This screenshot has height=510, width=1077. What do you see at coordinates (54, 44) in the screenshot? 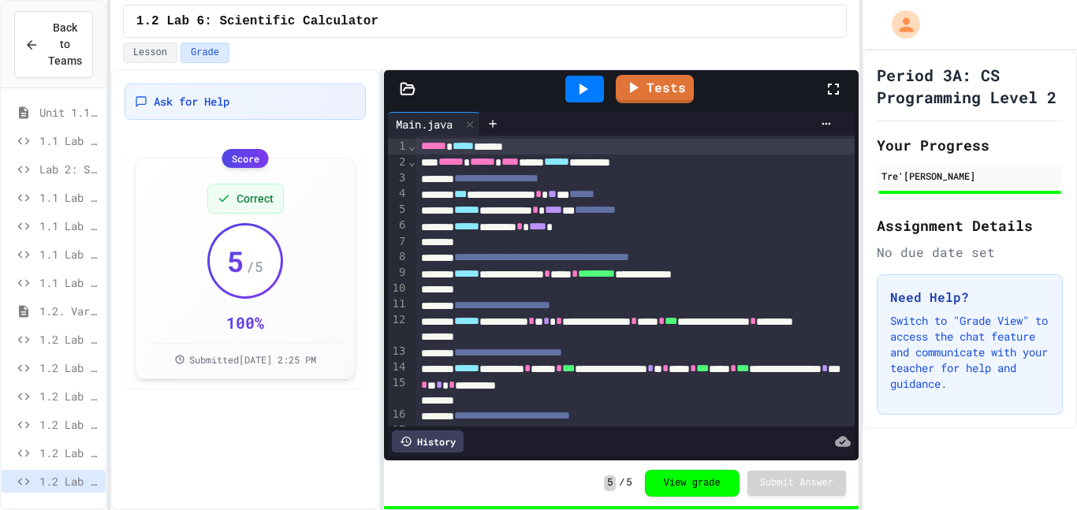
I see `button: Back to Teams` at bounding box center [54, 44].